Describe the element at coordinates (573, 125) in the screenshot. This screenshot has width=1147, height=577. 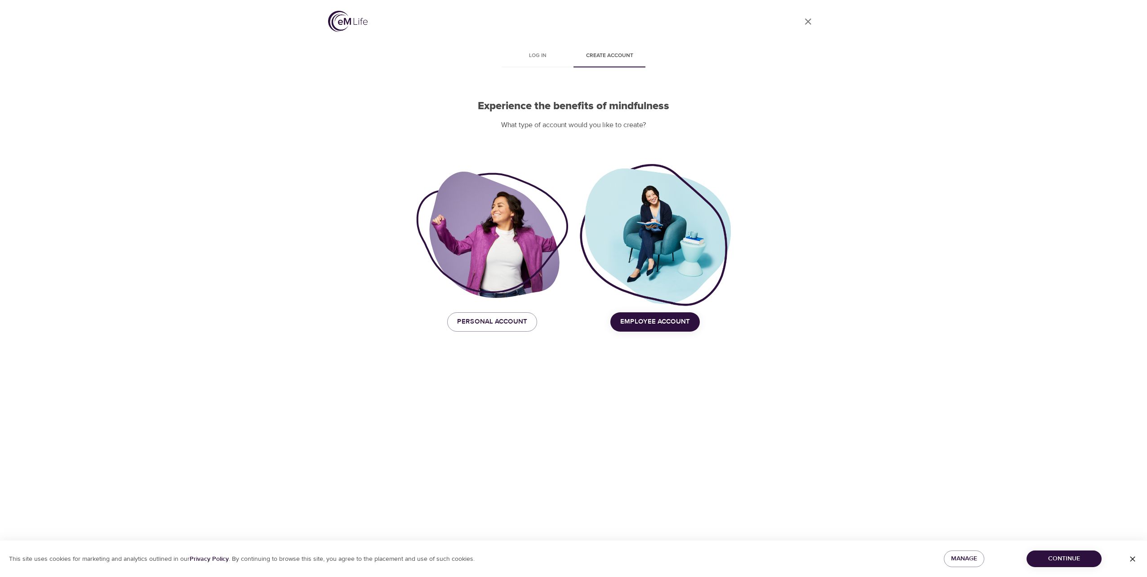
I see `p: What type of account would you like to create?` at that location.